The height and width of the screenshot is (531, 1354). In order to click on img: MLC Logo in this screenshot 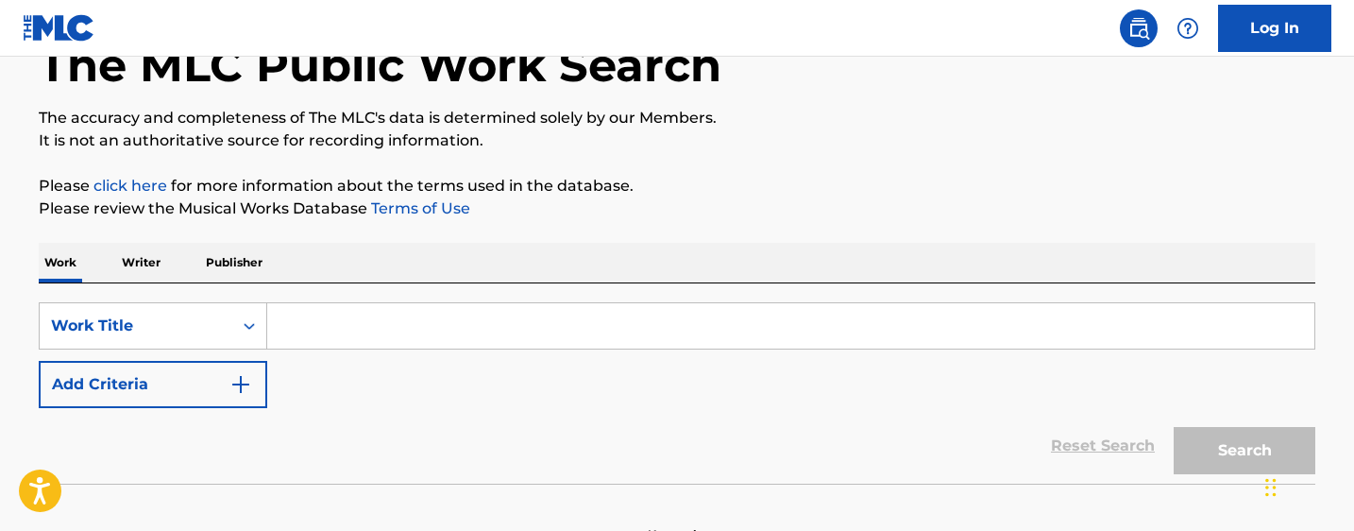, I will do `click(59, 27)`.